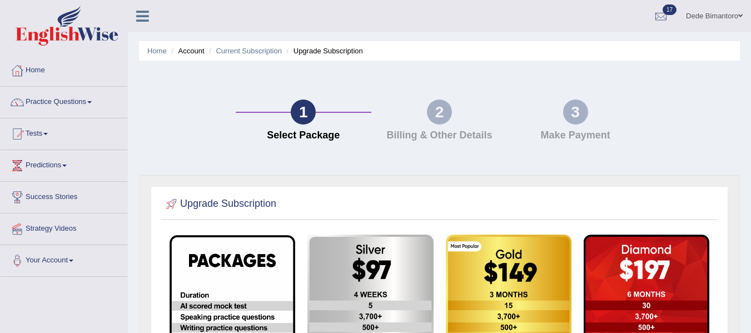 Image resolution: width=751 pixels, height=333 pixels. What do you see at coordinates (304, 136) in the screenshot?
I see `h4: Select Package` at bounding box center [304, 136].